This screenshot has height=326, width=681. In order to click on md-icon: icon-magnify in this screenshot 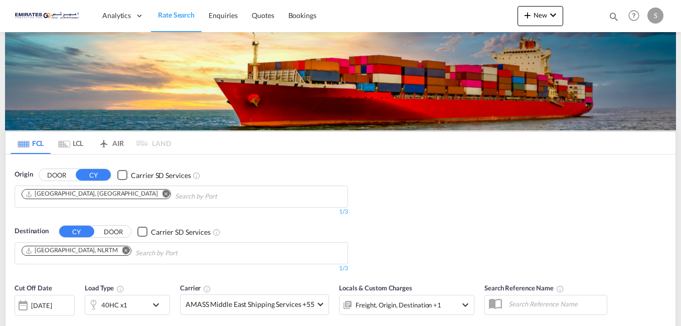, I will do `click(613, 17)`.